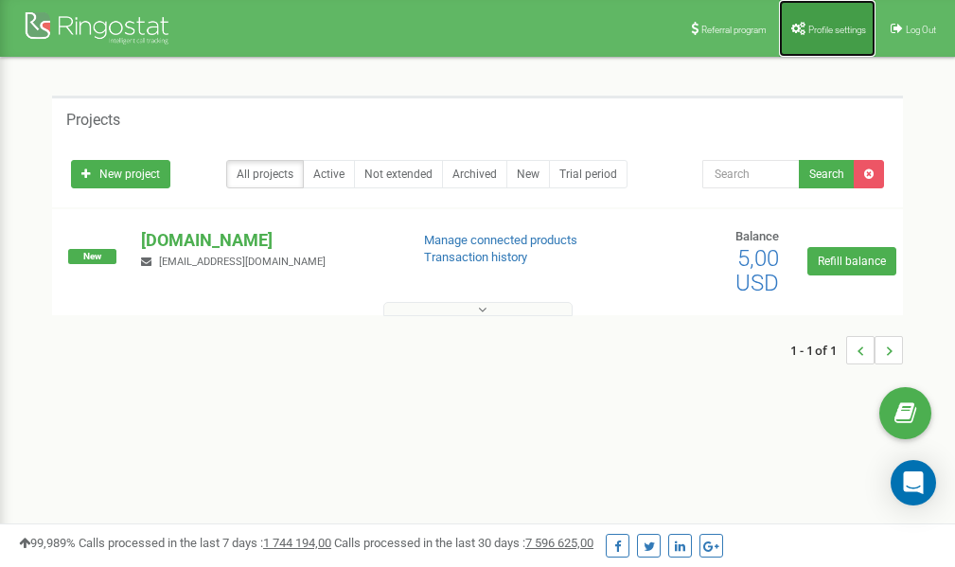 This screenshot has width=955, height=567. Describe the element at coordinates (464, 542) in the screenshot. I see `span: Calls processed in the last 30 days :` at that location.